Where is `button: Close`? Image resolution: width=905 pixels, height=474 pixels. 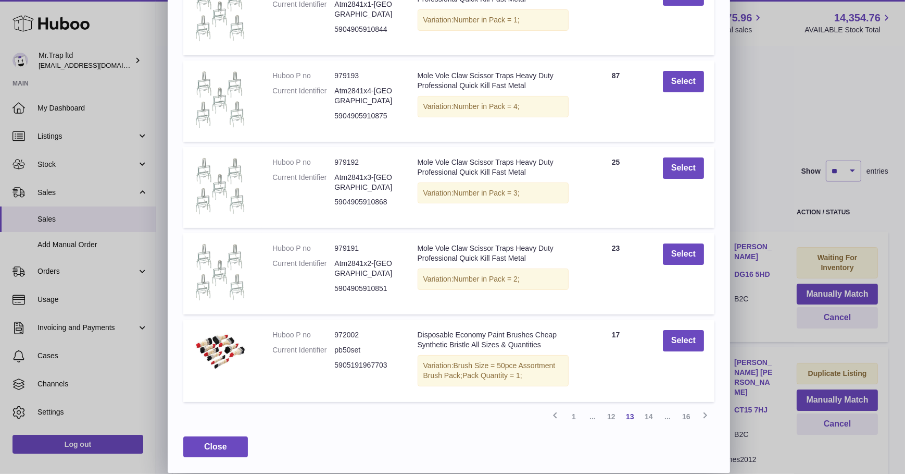 button: Close is located at coordinates (216, 446).